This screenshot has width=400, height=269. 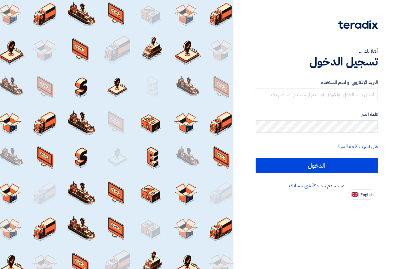 I want to click on button: English, so click(x=361, y=195).